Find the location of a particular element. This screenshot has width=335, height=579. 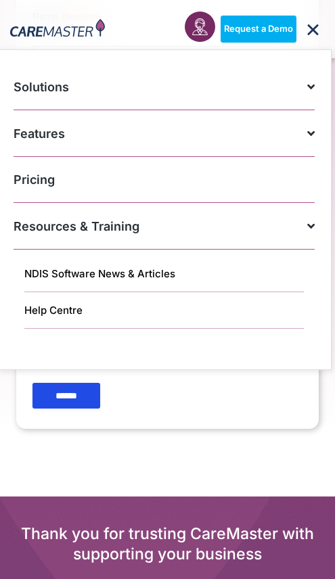

div: Menu Toggle is located at coordinates (313, 29).